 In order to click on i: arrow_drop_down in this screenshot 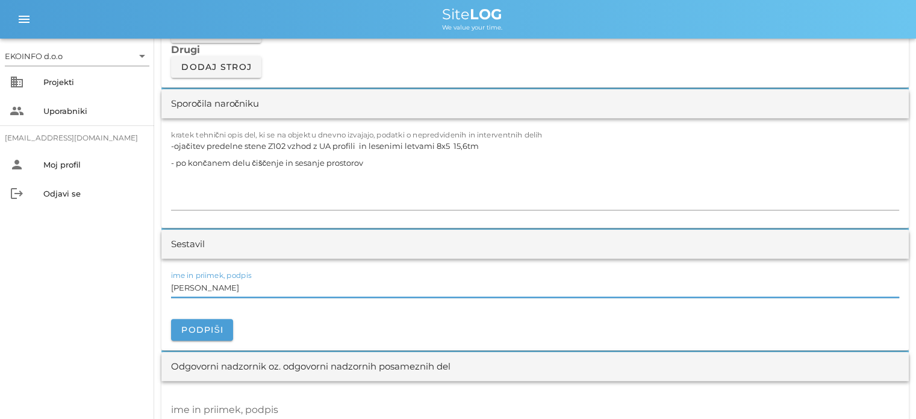, I will do `click(142, 56)`.